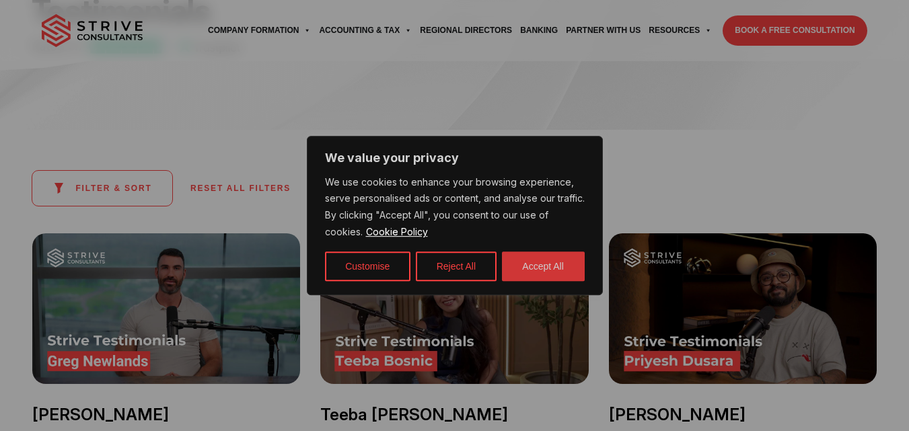  What do you see at coordinates (367, 266) in the screenshot?
I see `button: Customise` at bounding box center [367, 266].